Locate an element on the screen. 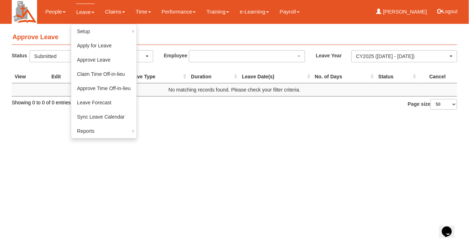 The height and width of the screenshot is (245, 469). th: Status : activate to sort column ascending is located at coordinates (397, 77).